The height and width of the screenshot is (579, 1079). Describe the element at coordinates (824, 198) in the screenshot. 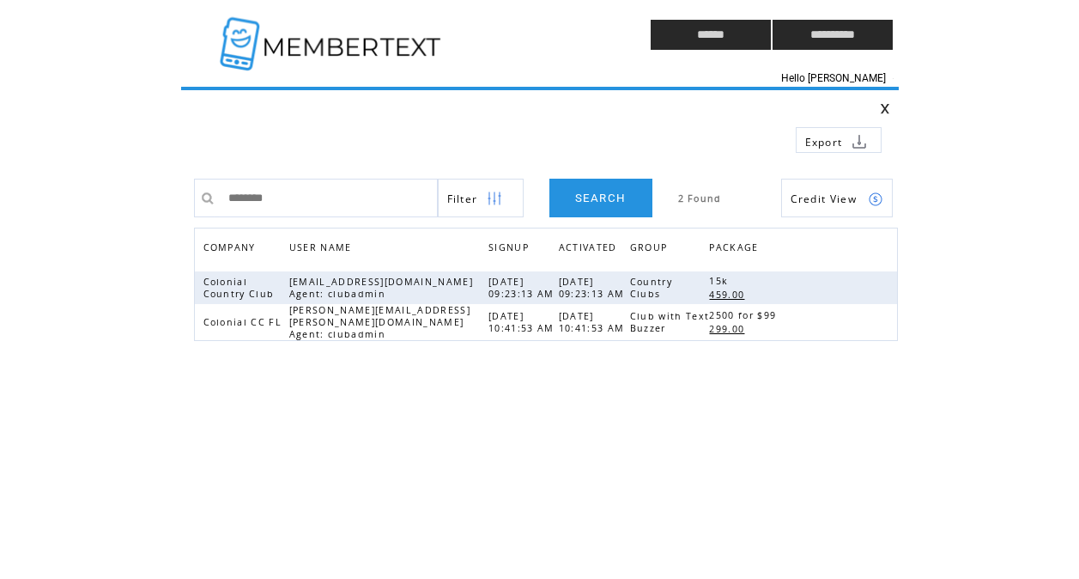

I see `span: Show Credits View` at that location.